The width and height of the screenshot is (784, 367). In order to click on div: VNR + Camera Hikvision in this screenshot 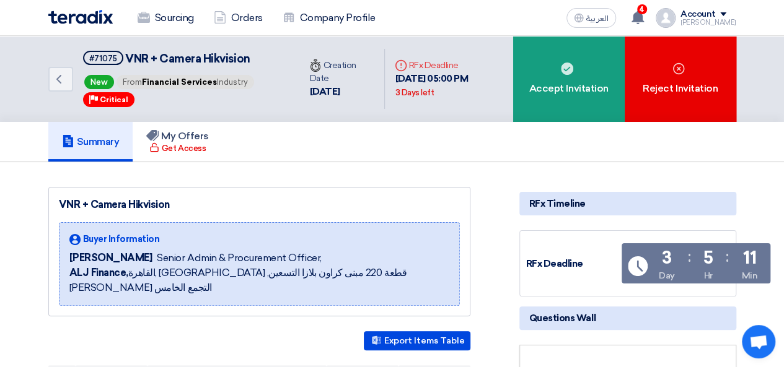, I will do `click(259, 205)`.